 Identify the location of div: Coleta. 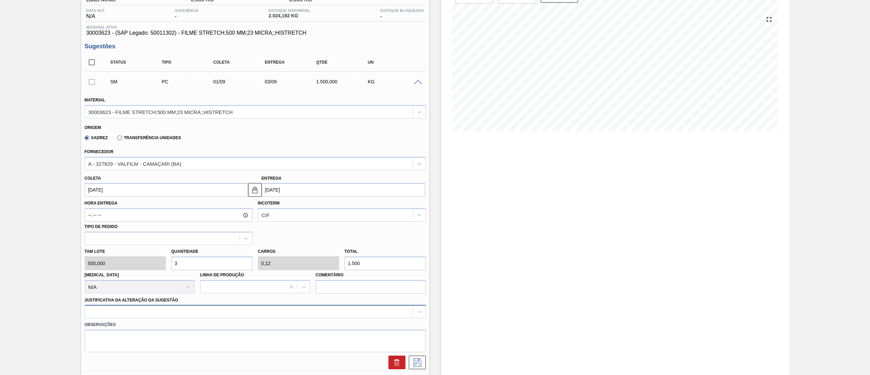
(241, 62).